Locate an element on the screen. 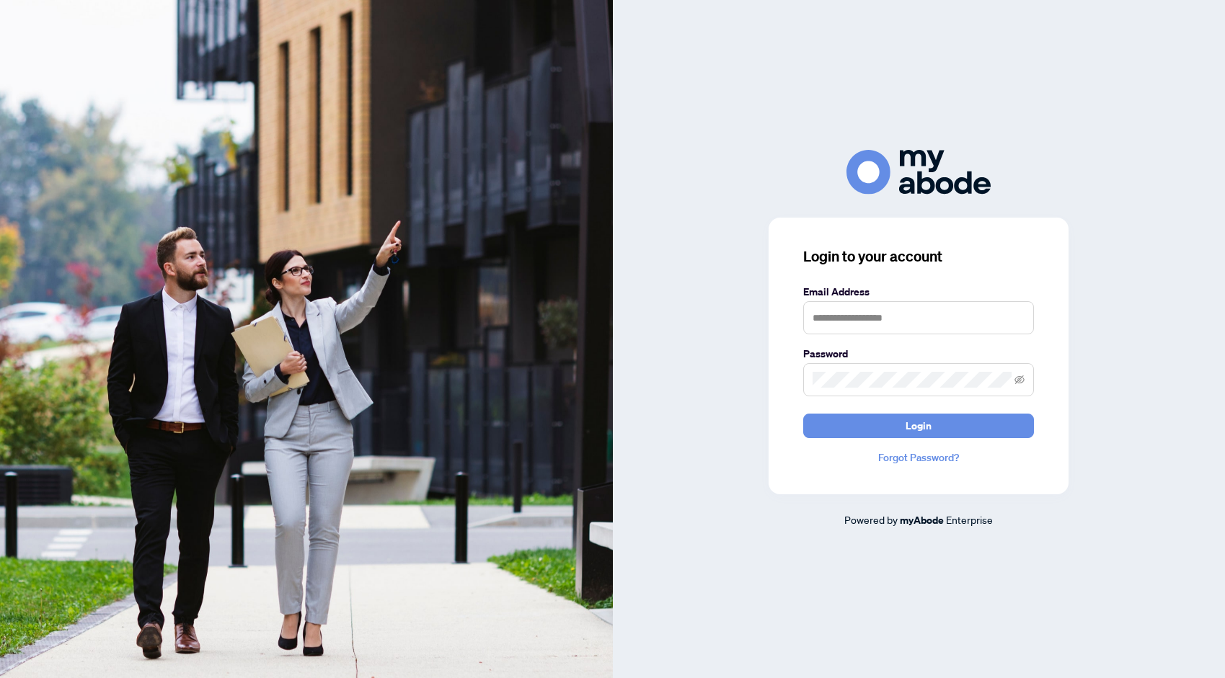  label: Email Address is located at coordinates (918, 292).